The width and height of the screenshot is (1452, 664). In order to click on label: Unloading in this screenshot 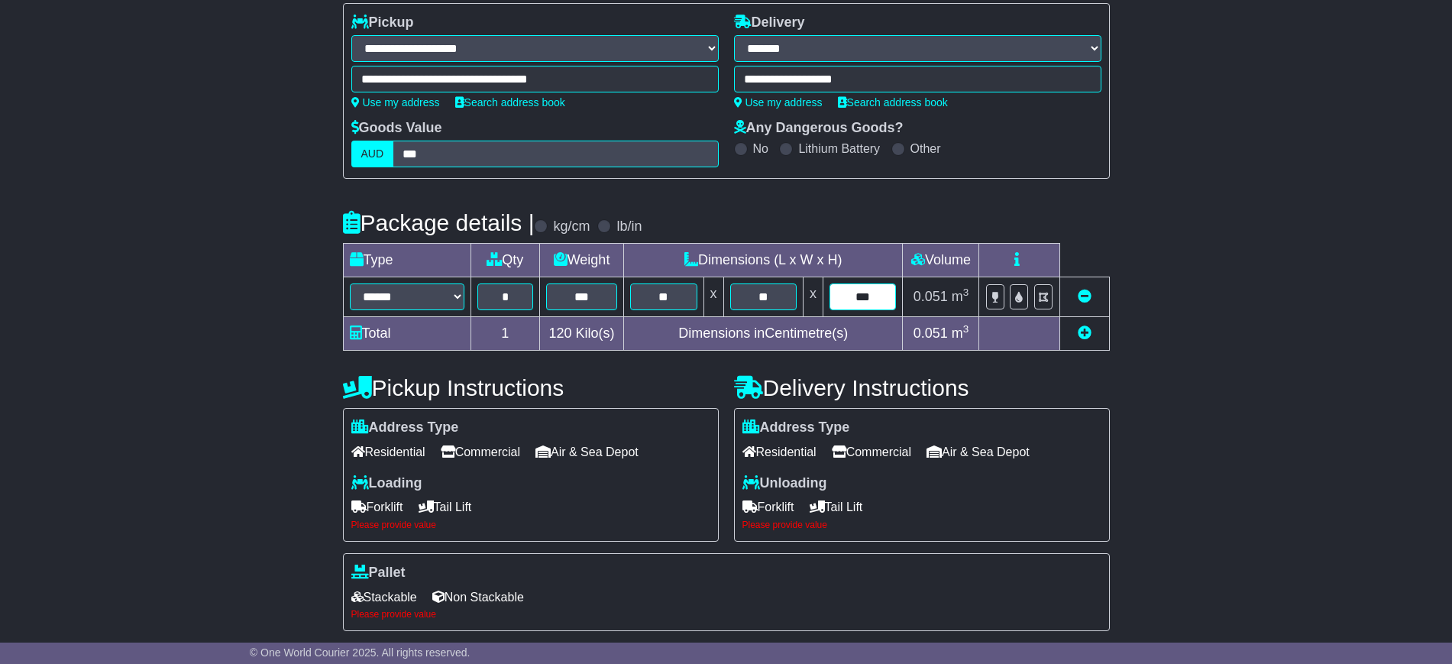, I will do `click(785, 484)`.